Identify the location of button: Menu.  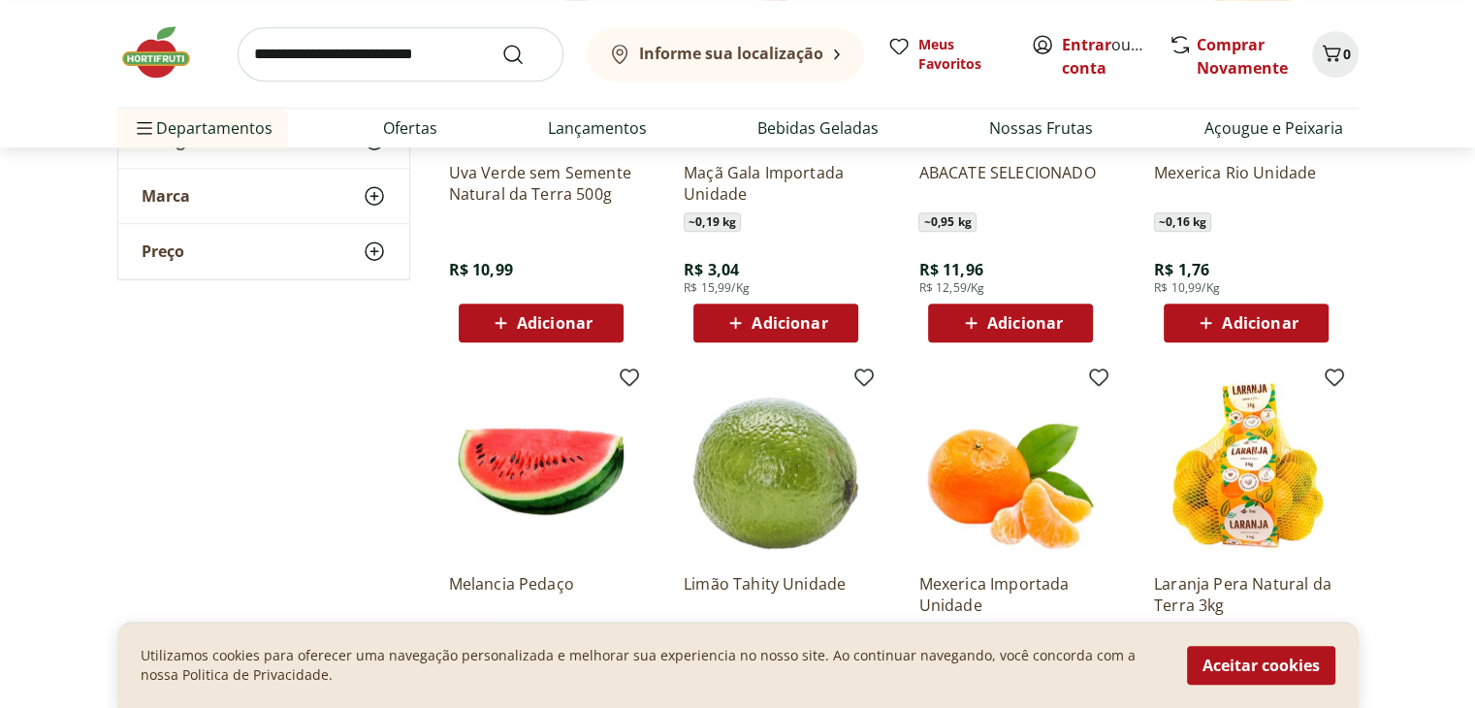
(145, 128).